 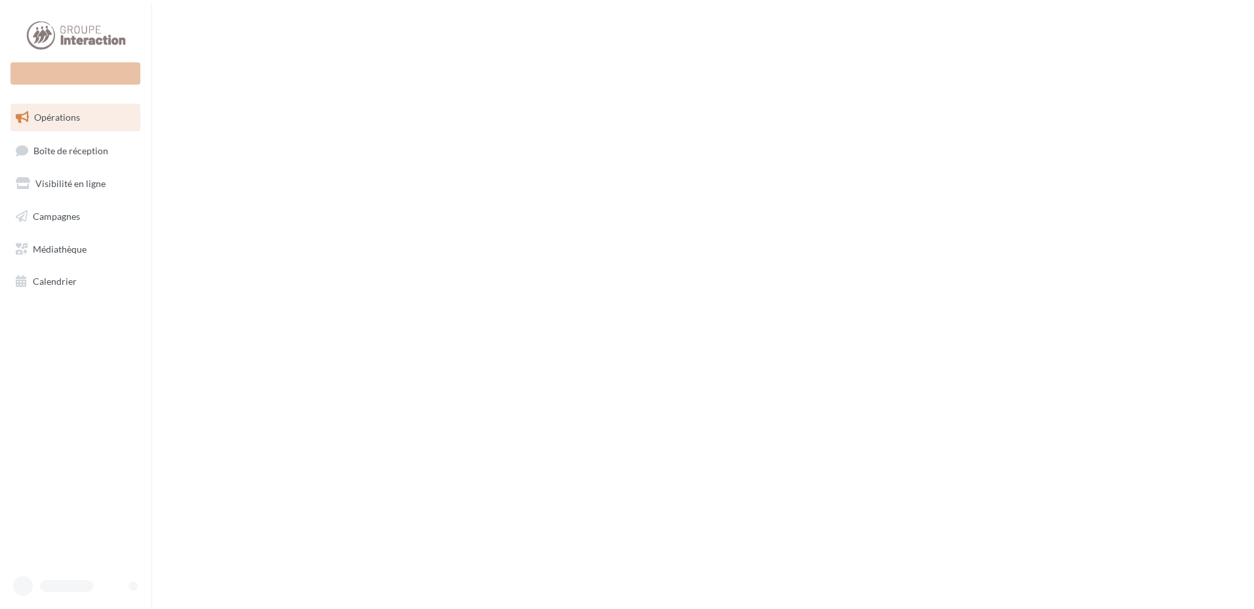 What do you see at coordinates (75, 216) in the screenshot?
I see `a: Campagnes` at bounding box center [75, 216].